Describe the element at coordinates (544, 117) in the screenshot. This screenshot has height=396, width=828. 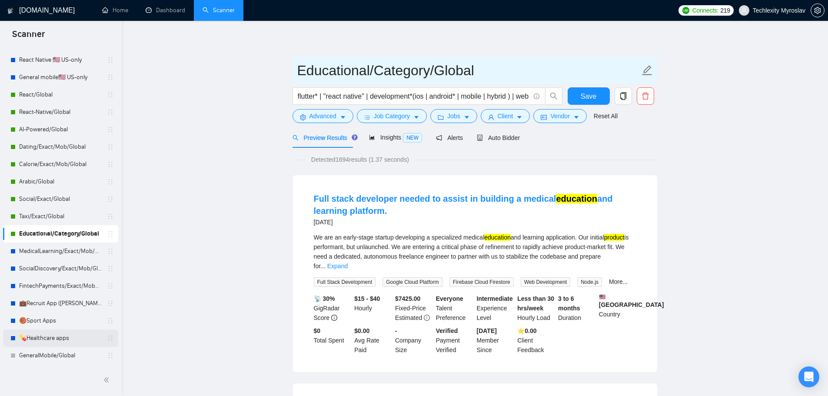
I see `span: idcard` at that location.